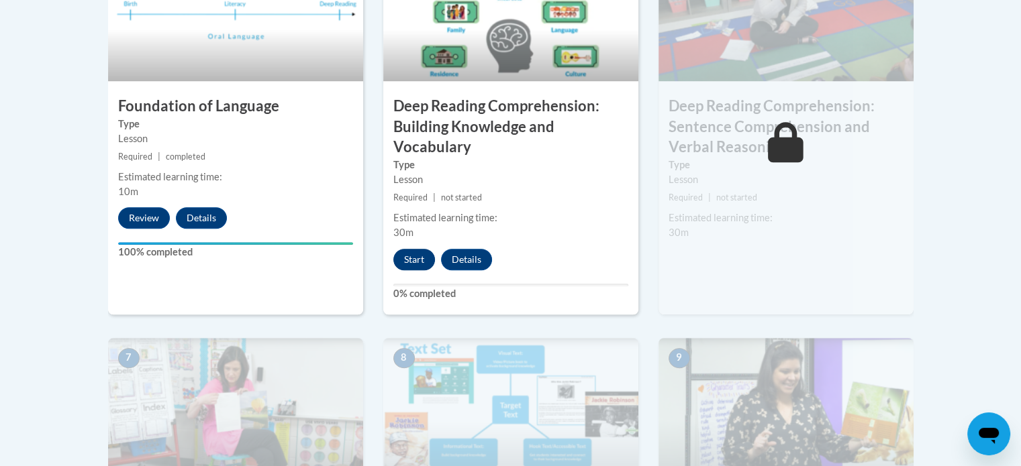 The image size is (1021, 466). Describe the element at coordinates (404, 358) in the screenshot. I see `span: 8` at that location.